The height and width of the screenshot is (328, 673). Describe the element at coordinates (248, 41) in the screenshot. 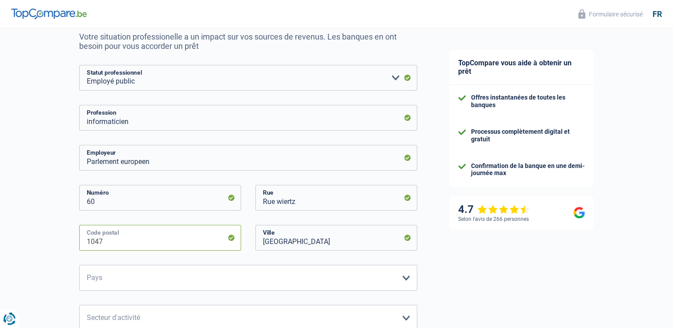

I see `p: Votre situation professionelle a un impact sur vos sources de revenus. Les banques en ont besoin ...` at that location.